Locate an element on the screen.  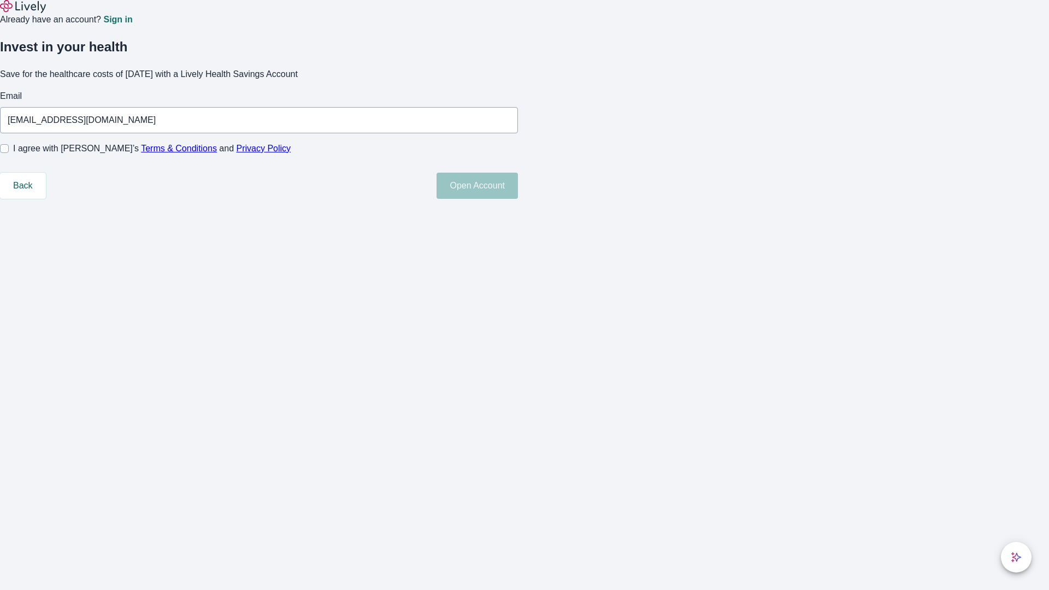
a: Privacy Policy is located at coordinates (264, 148).